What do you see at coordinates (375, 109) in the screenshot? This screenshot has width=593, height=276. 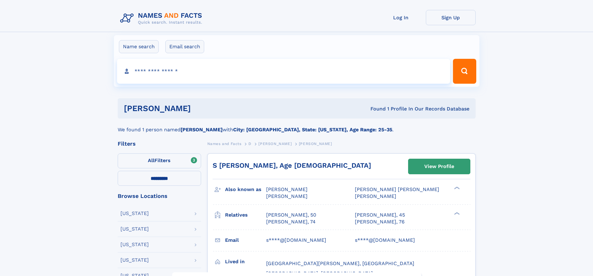 I see `div: Found 1 Profile In Our Records Database` at bounding box center [375, 109].